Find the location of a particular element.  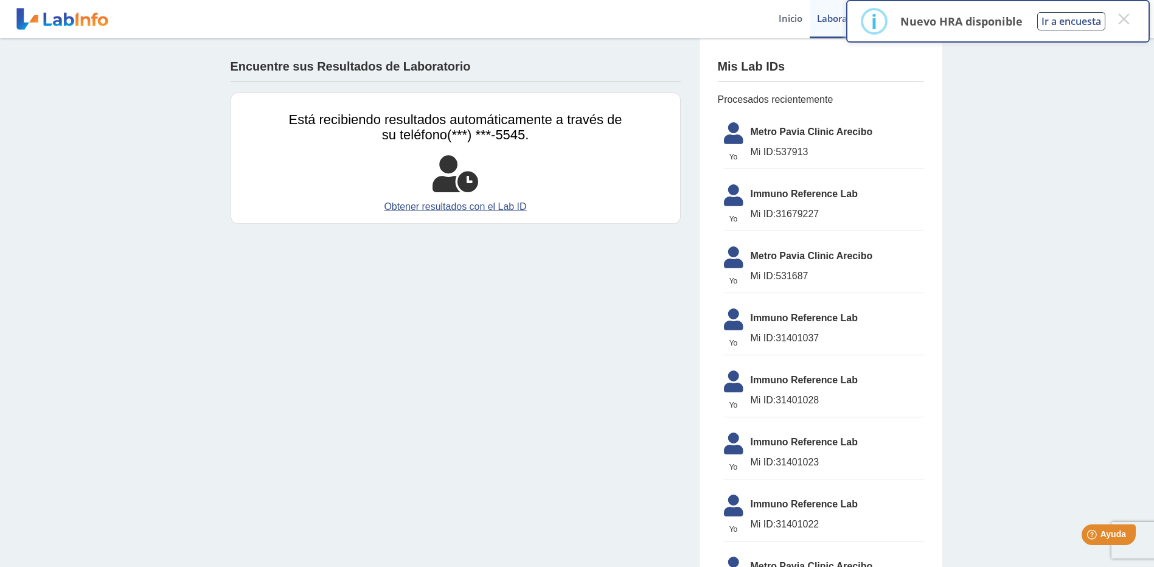

p: Nuevo HRA disponible is located at coordinates (962, 21).